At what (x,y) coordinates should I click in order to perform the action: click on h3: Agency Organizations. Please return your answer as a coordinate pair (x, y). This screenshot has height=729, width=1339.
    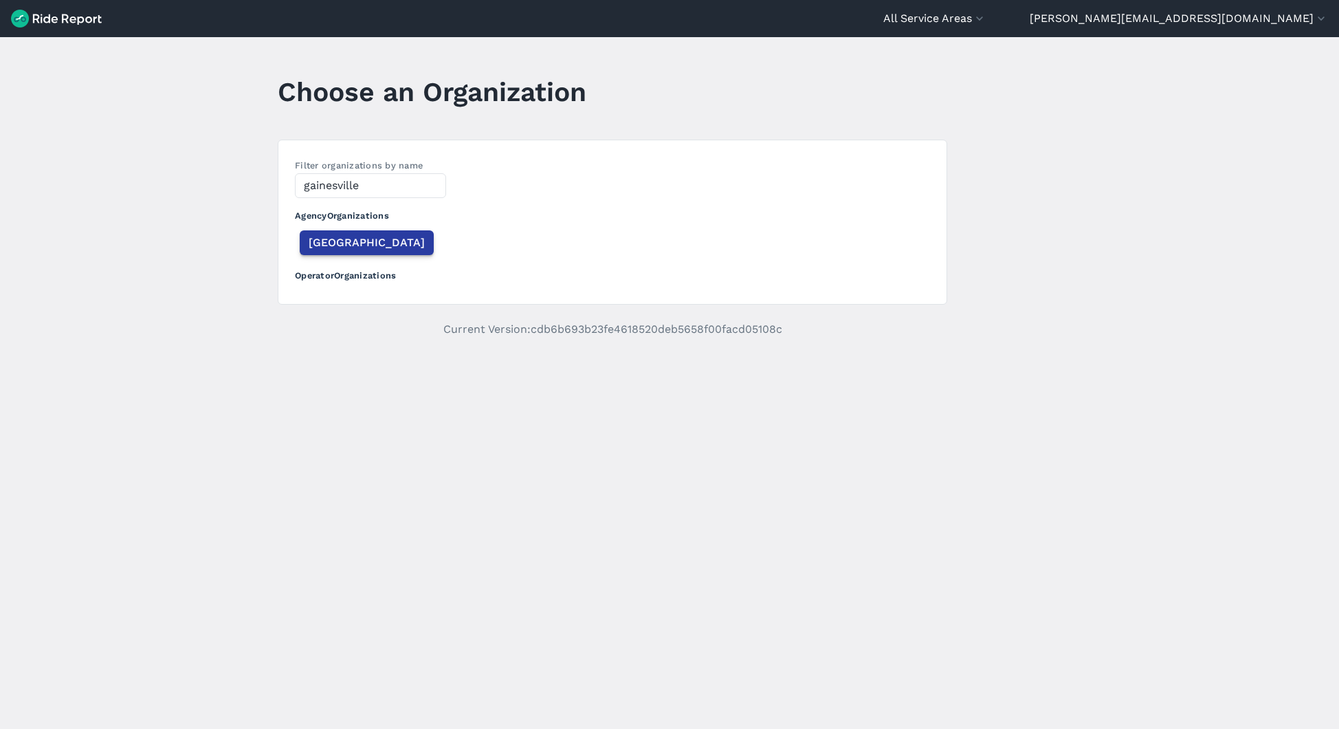
    Looking at the image, I should click on (612, 212).